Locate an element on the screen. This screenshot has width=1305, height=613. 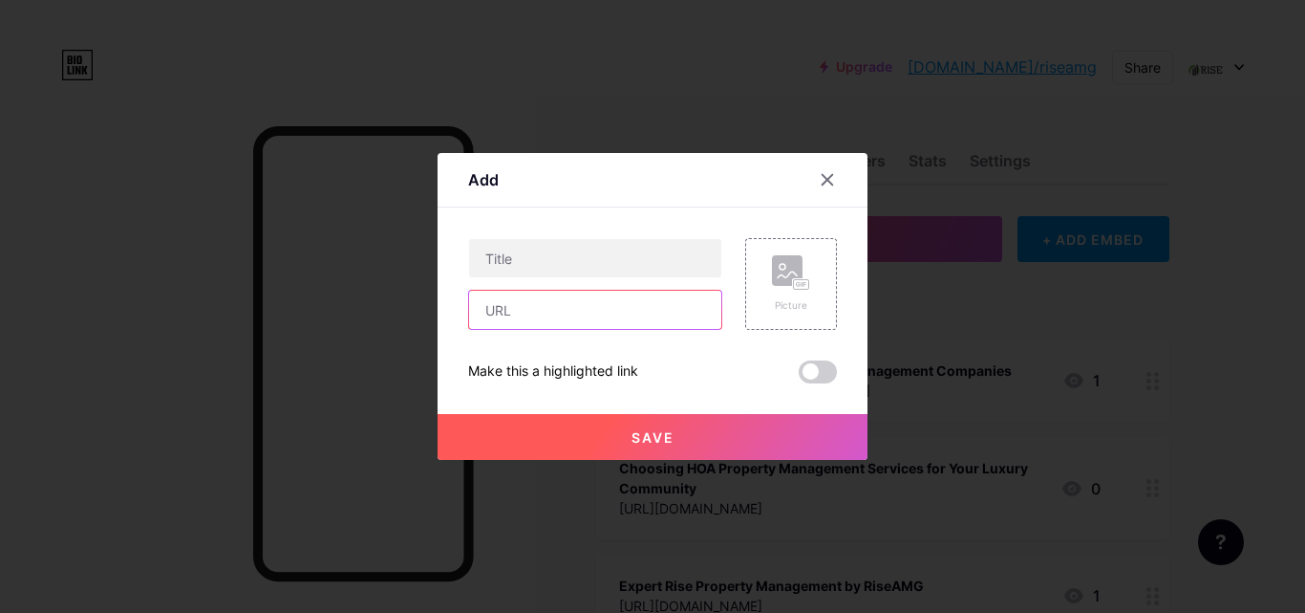
div: Make this a highlighted link is located at coordinates (553, 372).